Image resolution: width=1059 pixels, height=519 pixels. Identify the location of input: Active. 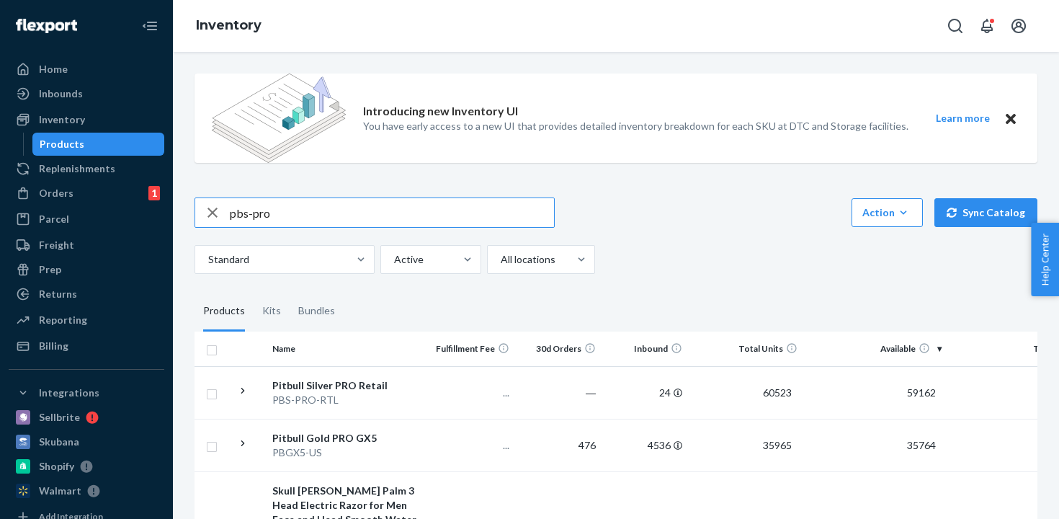
(393, 259).